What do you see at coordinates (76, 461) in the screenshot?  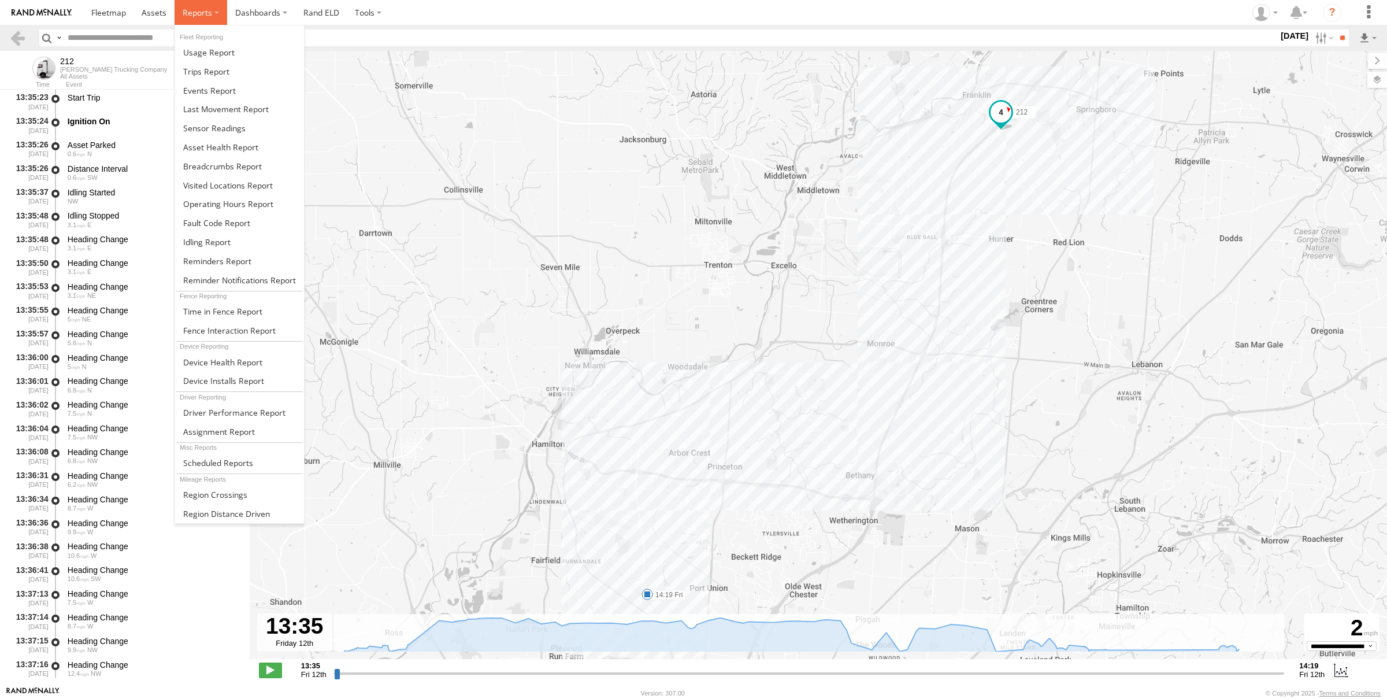 I see `span: 6.8` at bounding box center [76, 461].